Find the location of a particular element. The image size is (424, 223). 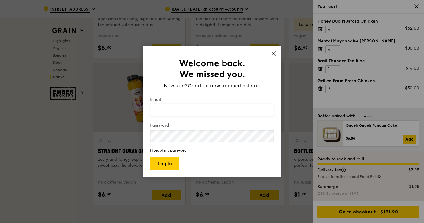

span: instead. is located at coordinates (251, 86).